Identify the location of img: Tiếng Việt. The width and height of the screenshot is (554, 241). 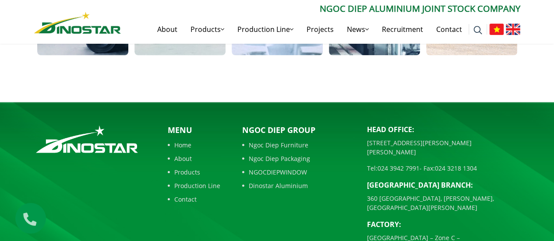
(496, 29).